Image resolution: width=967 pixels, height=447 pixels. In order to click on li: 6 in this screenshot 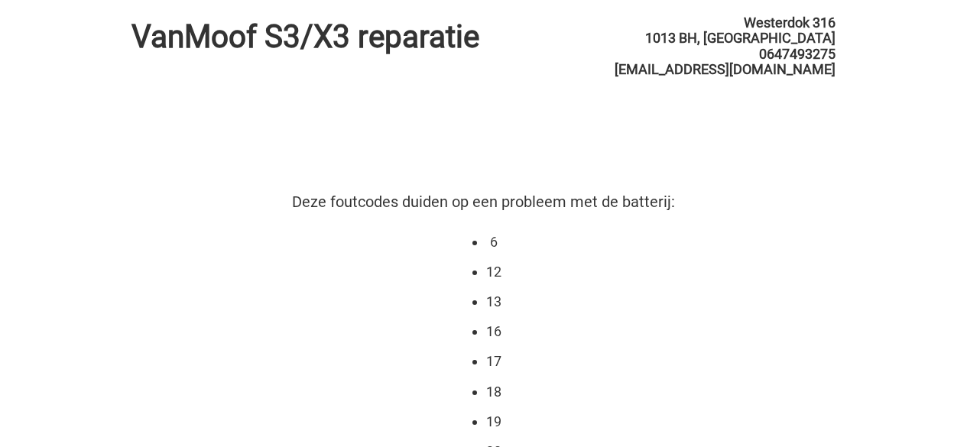, I will do `click(494, 242)`.